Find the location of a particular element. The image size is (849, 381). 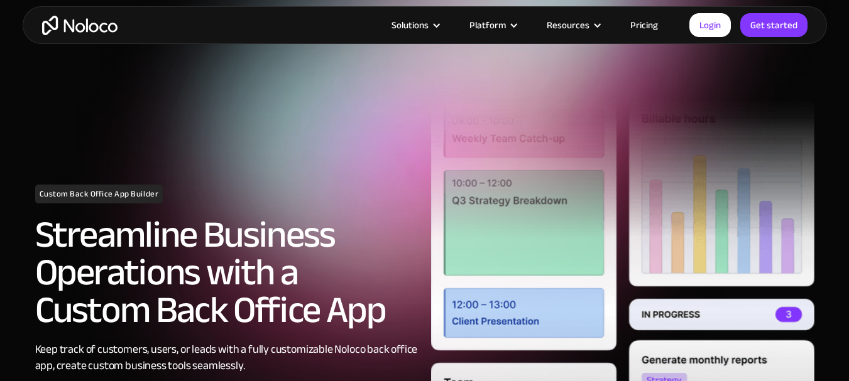

h1: Custom Back Office App Builder is located at coordinates (99, 194).